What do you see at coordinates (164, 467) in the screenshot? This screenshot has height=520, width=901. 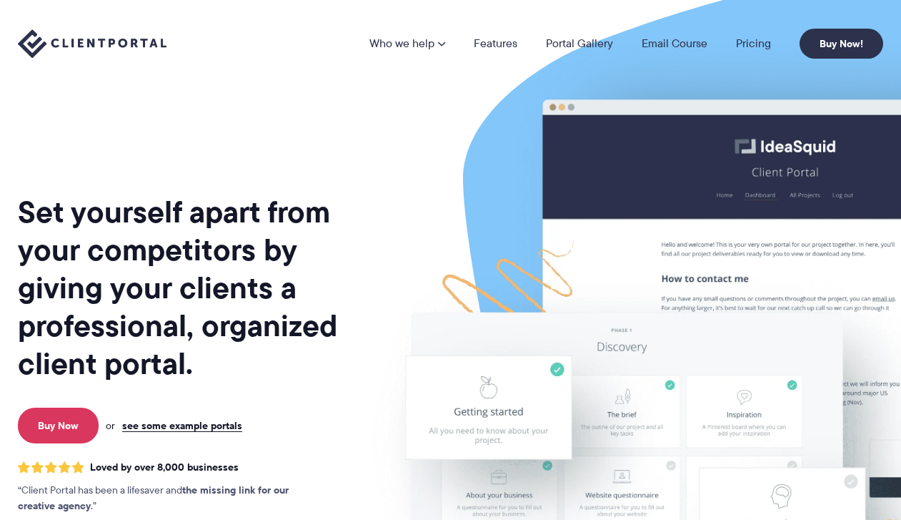 I see `span: Loved by over 8,000 businesses` at bounding box center [164, 467].